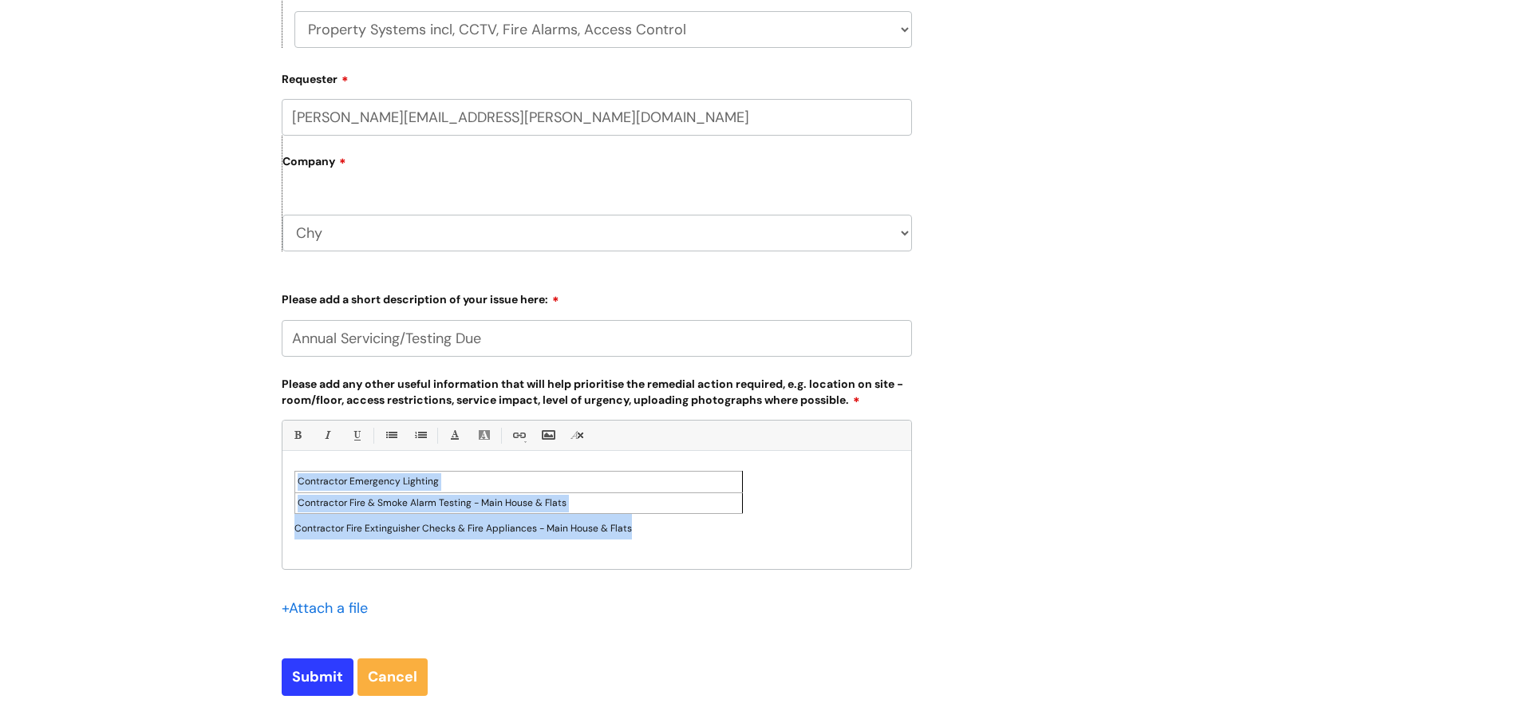 The image size is (1520, 727). Describe the element at coordinates (318, 677) in the screenshot. I see `input: Submit` at that location.